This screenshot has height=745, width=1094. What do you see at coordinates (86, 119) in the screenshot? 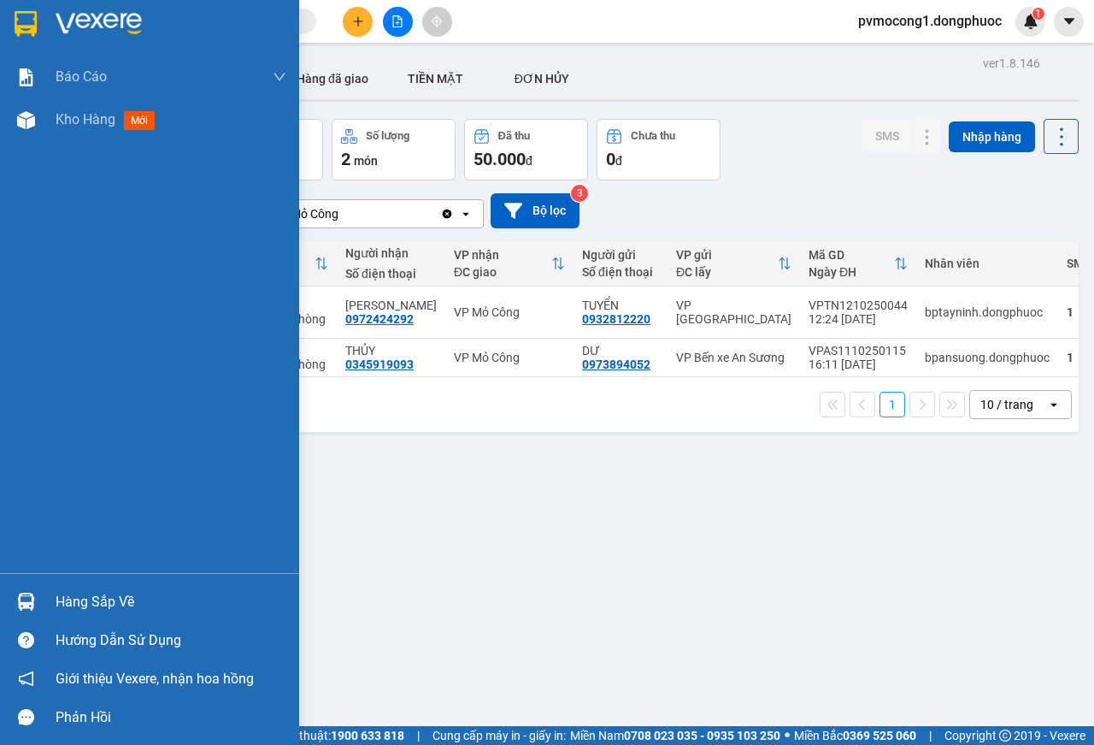
I see `span: Kho hàng` at bounding box center [86, 119].